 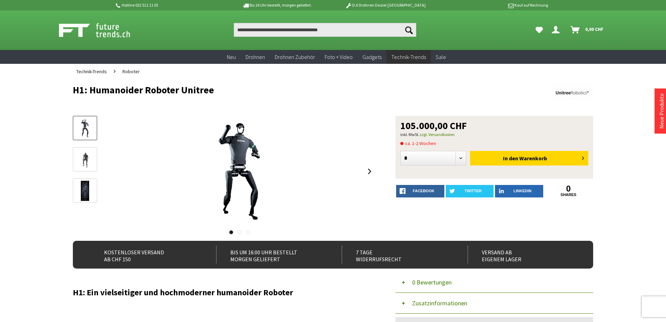 What do you see at coordinates (409, 30) in the screenshot?
I see `button: Suchen` at bounding box center [409, 30].